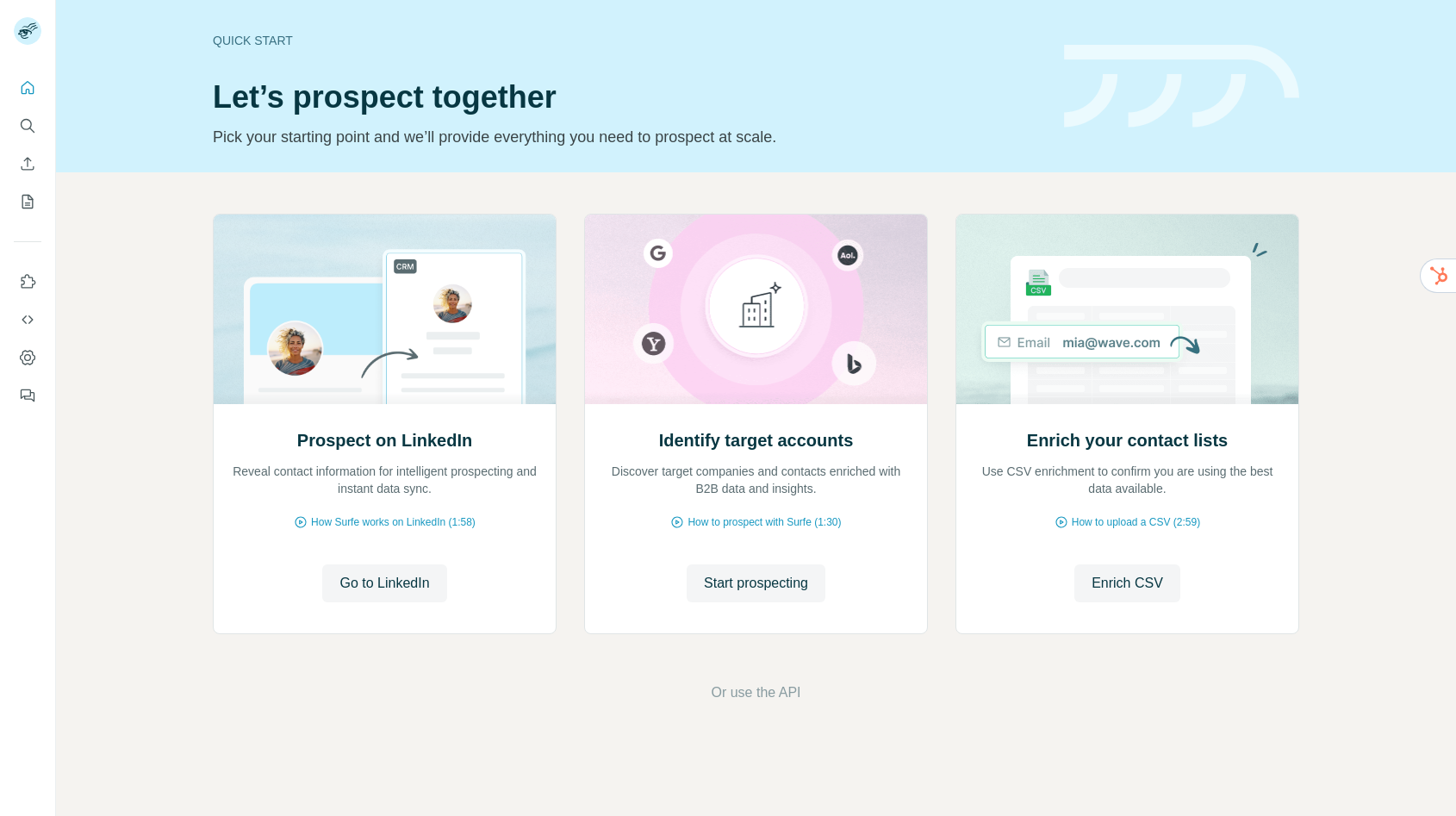 Image resolution: width=1456 pixels, height=816 pixels. What do you see at coordinates (27, 202) in the screenshot?
I see `button: My lists` at bounding box center [27, 202].